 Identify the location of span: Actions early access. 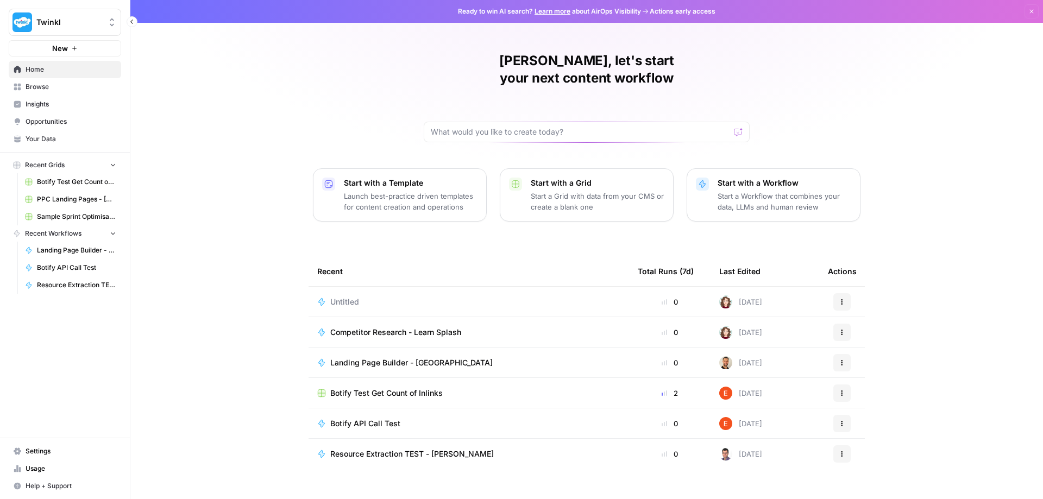
(682, 11).